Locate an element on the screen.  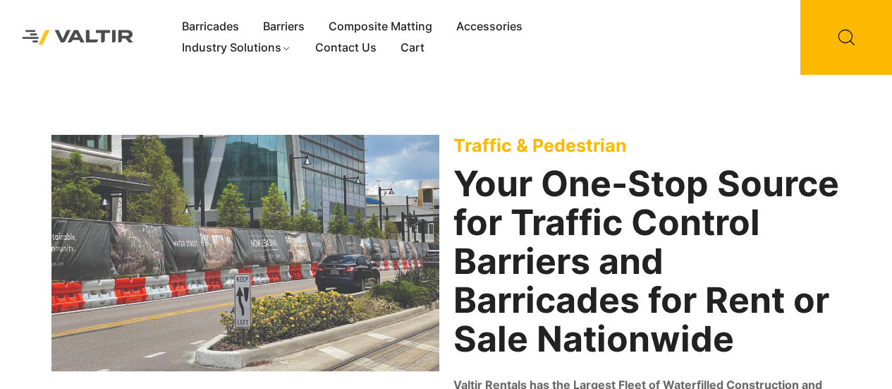
a: Industry Solutions is located at coordinates (236, 48).